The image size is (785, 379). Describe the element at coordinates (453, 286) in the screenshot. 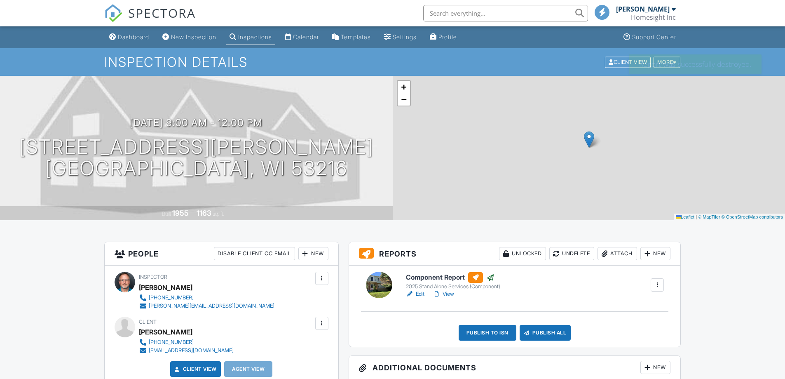

I see `div: 2025 Stand Alone Services (Component)` at that location.